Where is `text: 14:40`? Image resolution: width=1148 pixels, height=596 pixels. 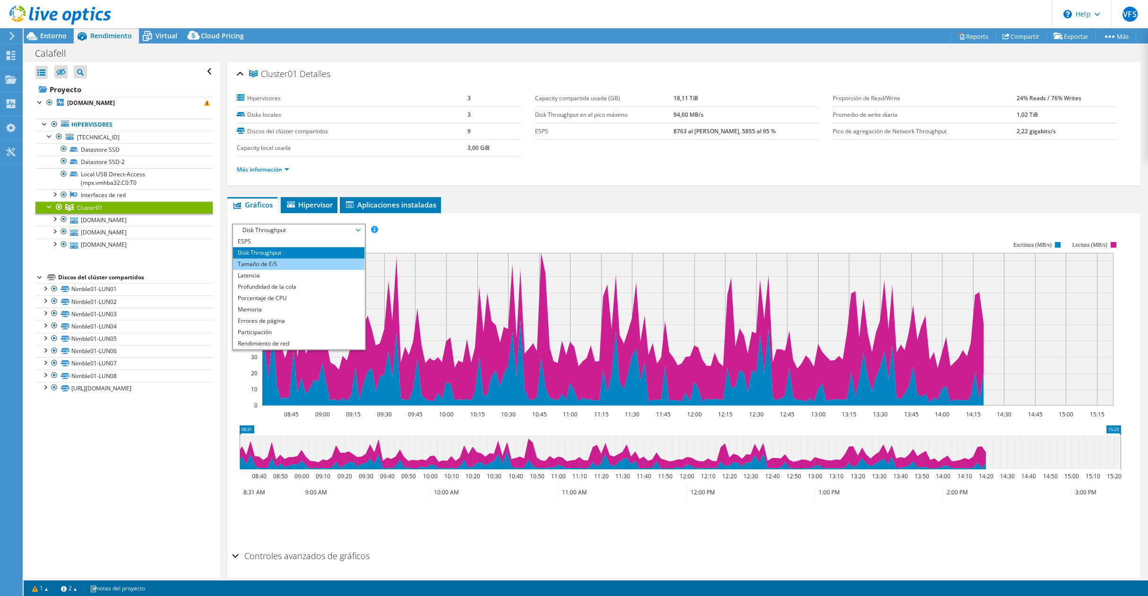
text: 14:40 is located at coordinates (1029, 476).